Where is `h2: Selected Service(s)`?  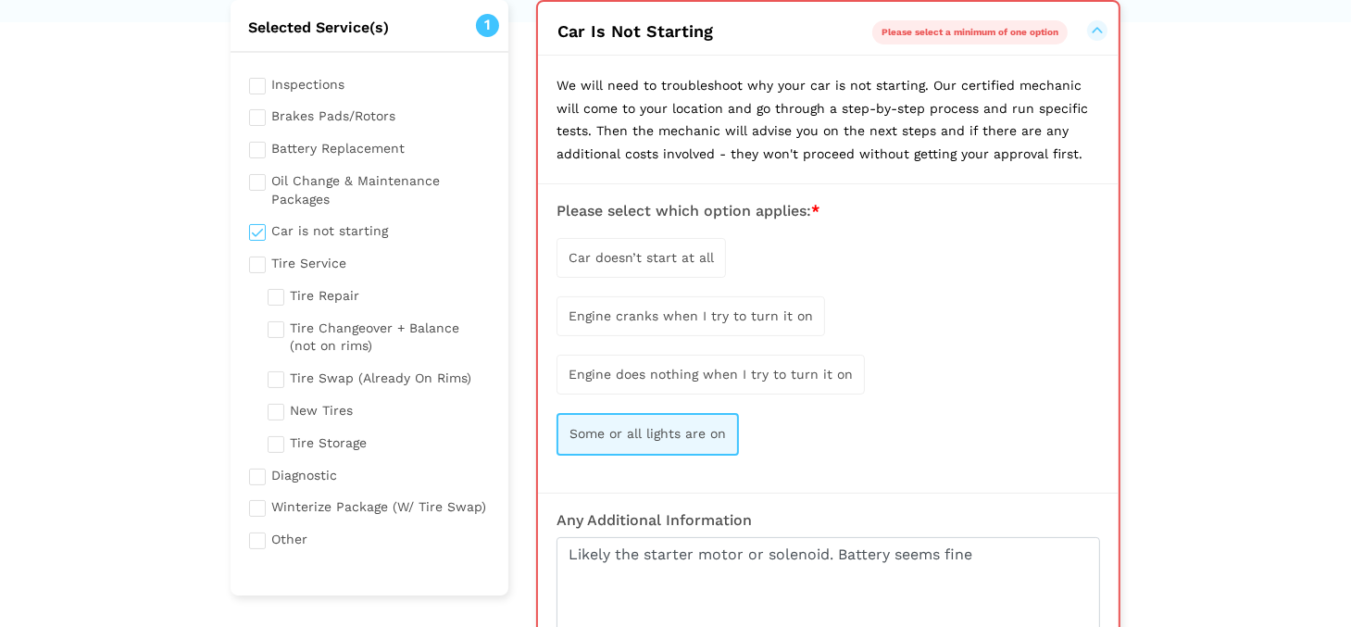 h2: Selected Service(s) is located at coordinates (369, 28).